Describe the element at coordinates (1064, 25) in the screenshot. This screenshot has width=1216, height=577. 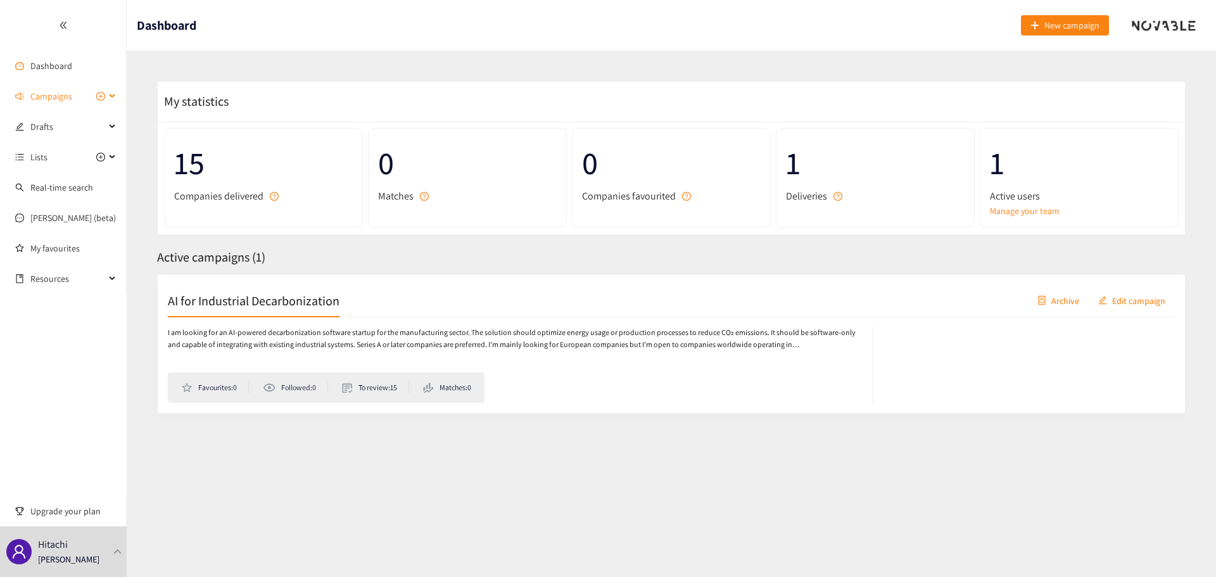
I see `button: plusNew campaign` at that location.